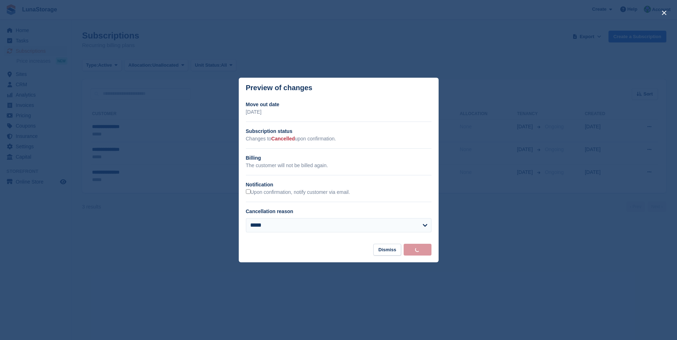  What do you see at coordinates (339, 166) in the screenshot?
I see `p: The customer will not be billed again.` at bounding box center [339, 166].